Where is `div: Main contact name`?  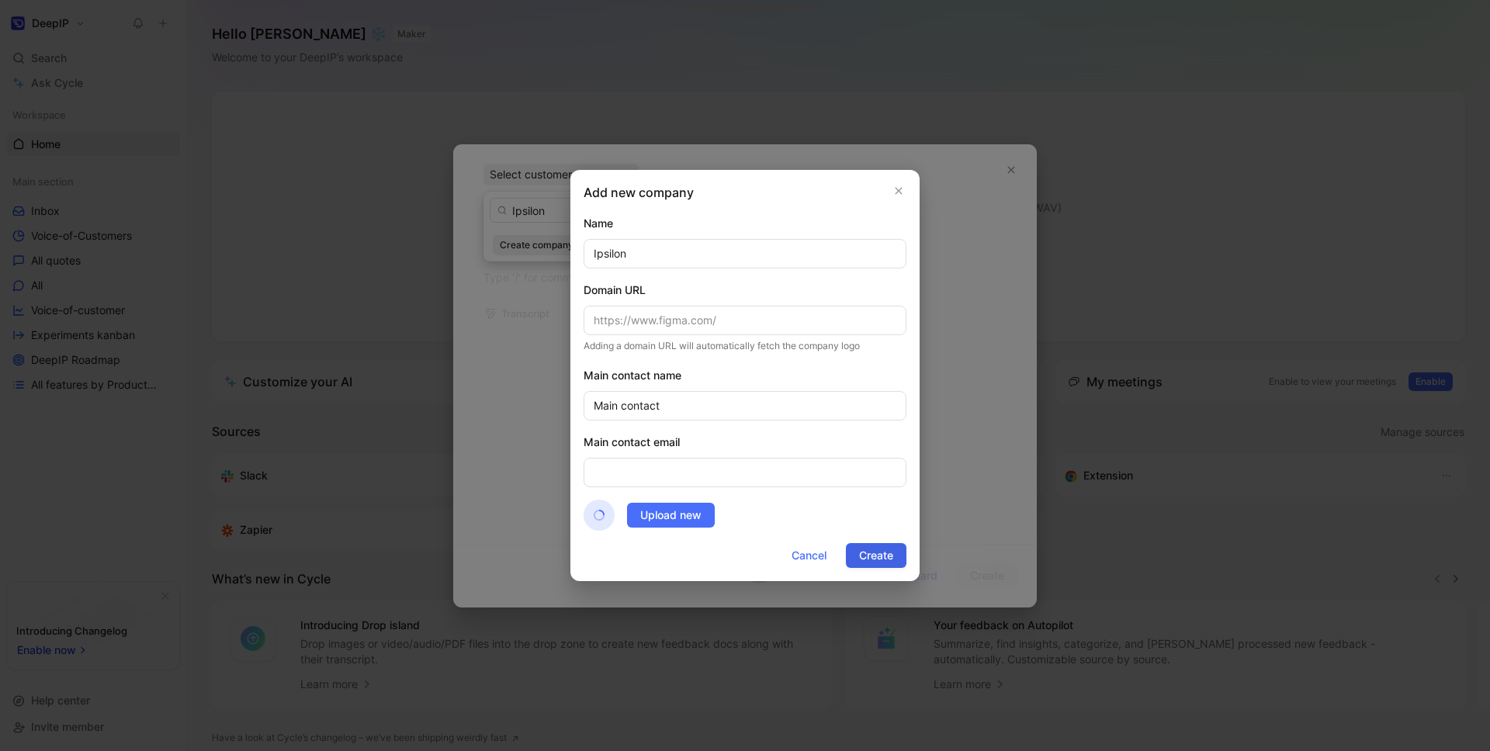 div: Main contact name is located at coordinates (745, 376).